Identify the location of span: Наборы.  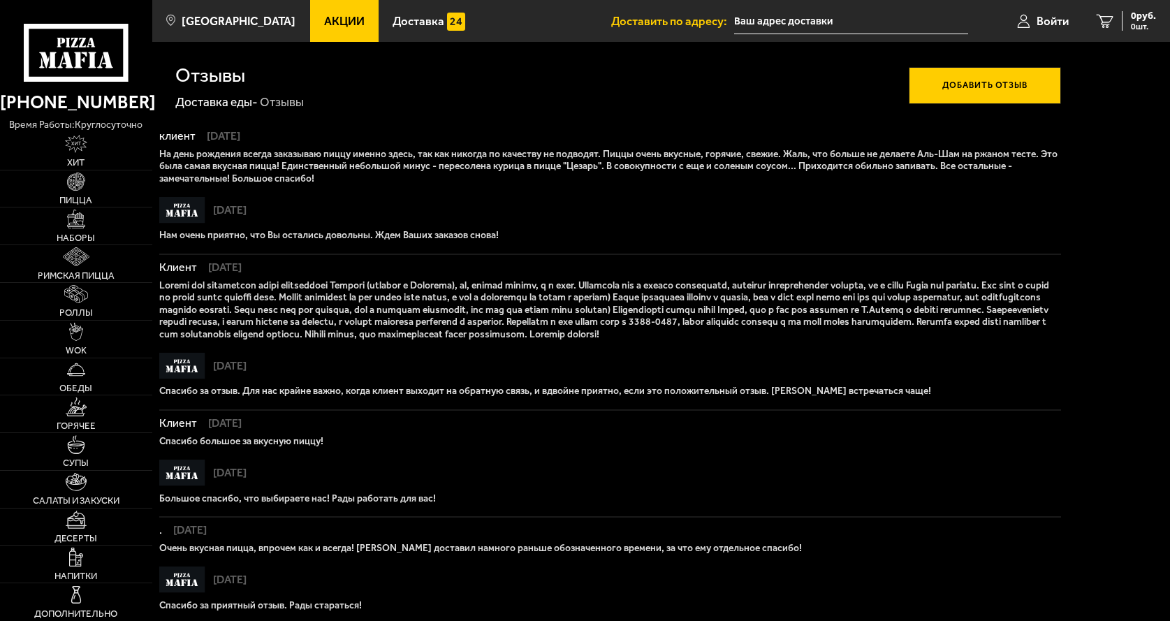
(75, 237).